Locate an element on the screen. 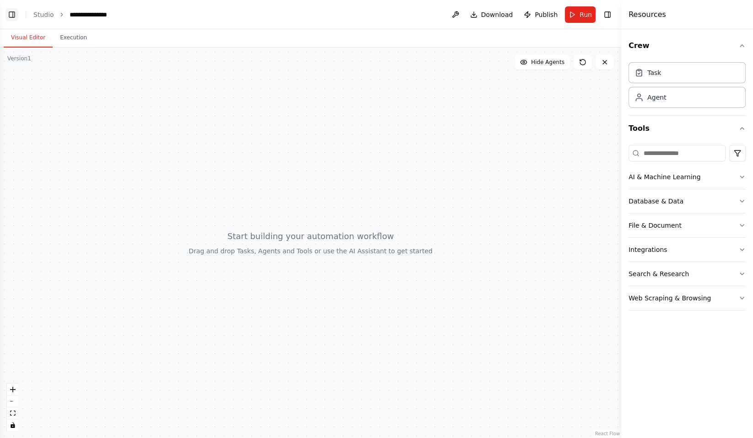 Image resolution: width=753 pixels, height=438 pixels. button: Download is located at coordinates (491, 15).